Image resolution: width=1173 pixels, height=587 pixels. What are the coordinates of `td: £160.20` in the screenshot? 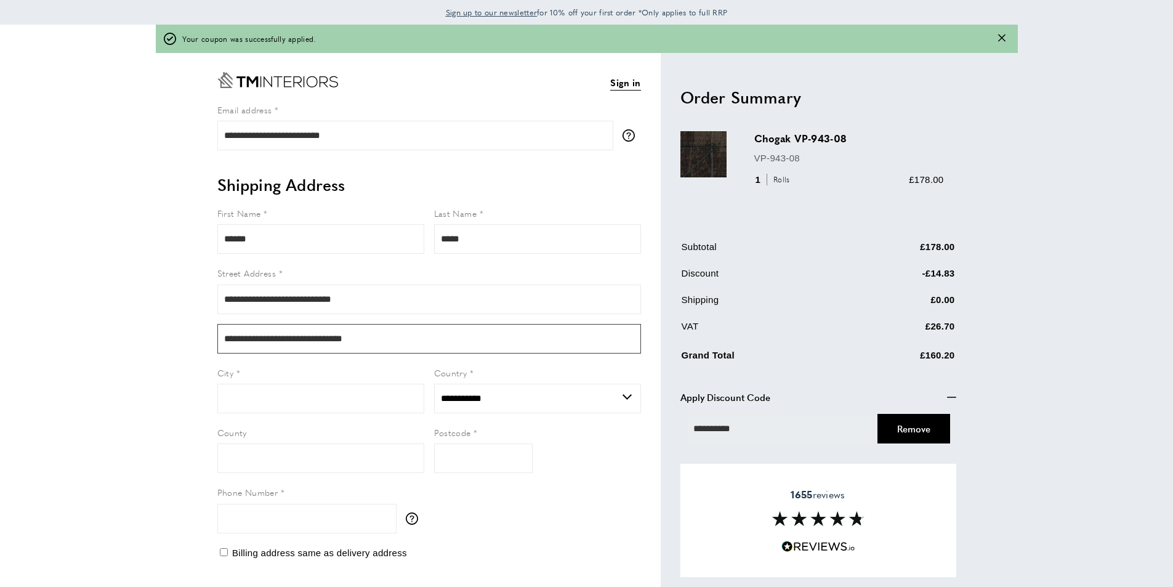 It's located at (901, 358).